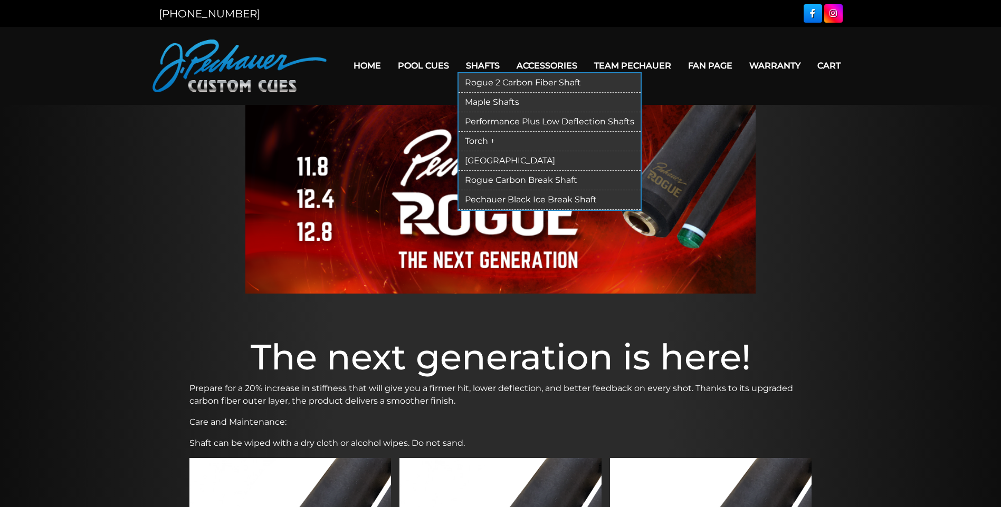 The image size is (1001, 507). Describe the element at coordinates (710, 65) in the screenshot. I see `a: Fan Page` at that location.